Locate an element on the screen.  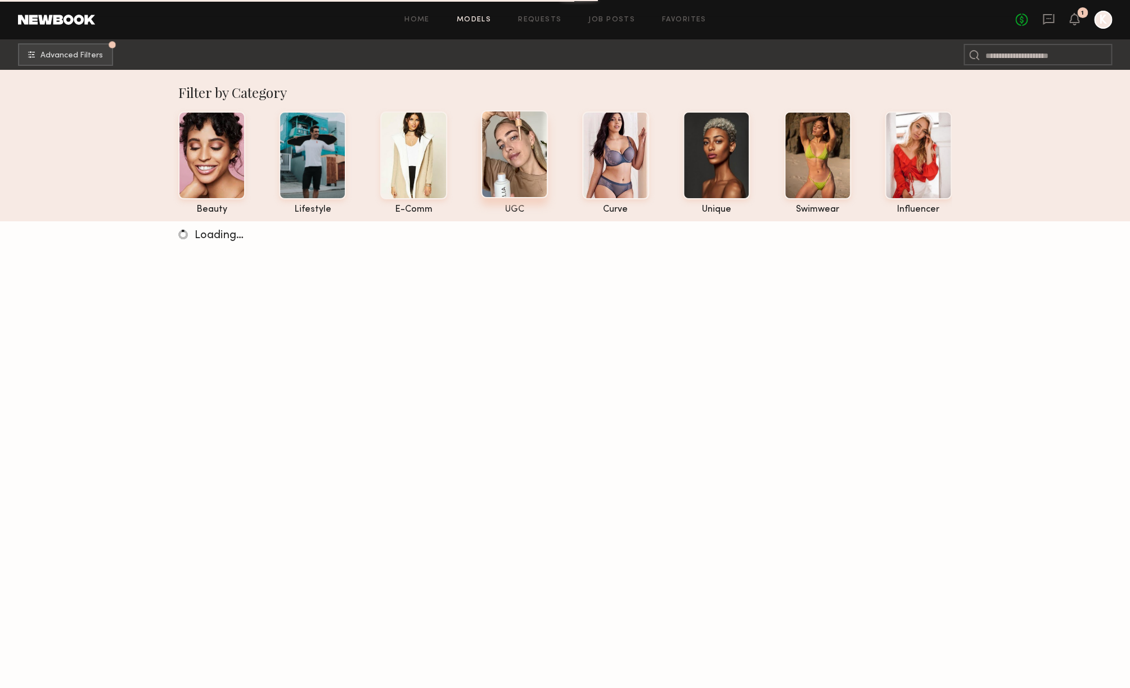
div: UGC is located at coordinates (514, 209).